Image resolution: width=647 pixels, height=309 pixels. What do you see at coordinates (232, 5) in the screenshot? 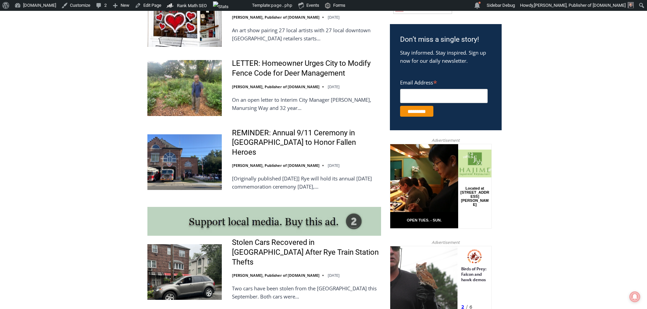
I see `img: Views over 48 hours. Click for more Jetpack Stats.` at bounding box center [232, 5].